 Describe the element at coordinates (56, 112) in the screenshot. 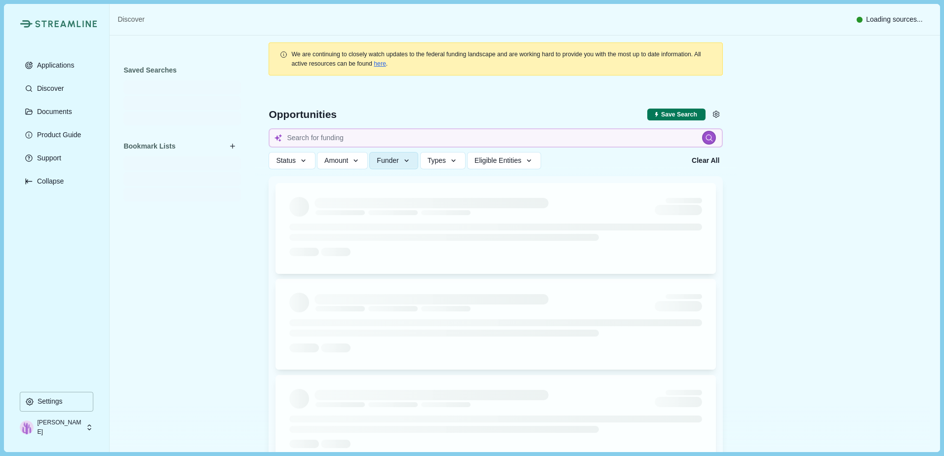

I see `a: Documents` at that location.